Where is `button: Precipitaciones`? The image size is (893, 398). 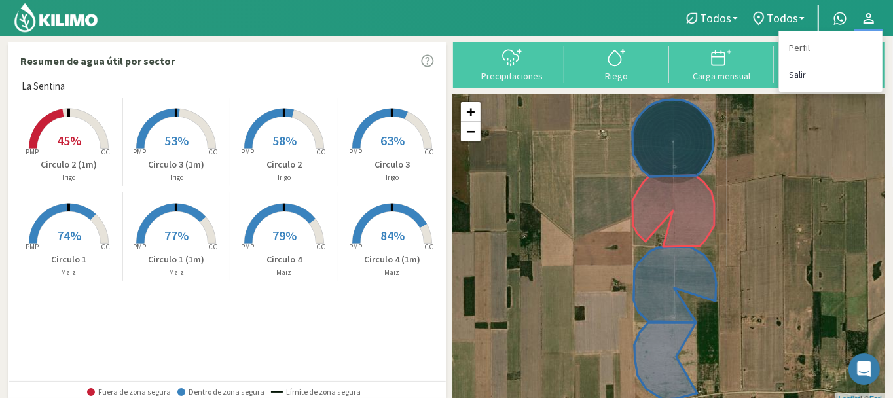
button: Precipitaciones is located at coordinates (512, 63).